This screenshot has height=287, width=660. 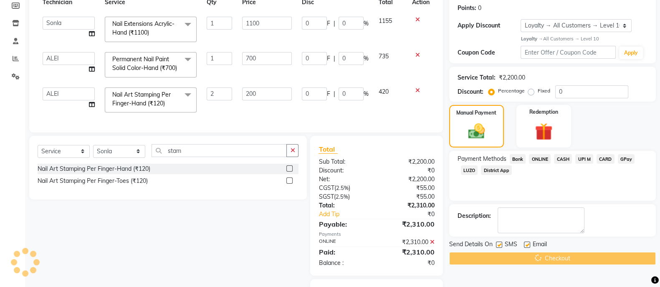 I want to click on div: Total:, so click(x=344, y=206).